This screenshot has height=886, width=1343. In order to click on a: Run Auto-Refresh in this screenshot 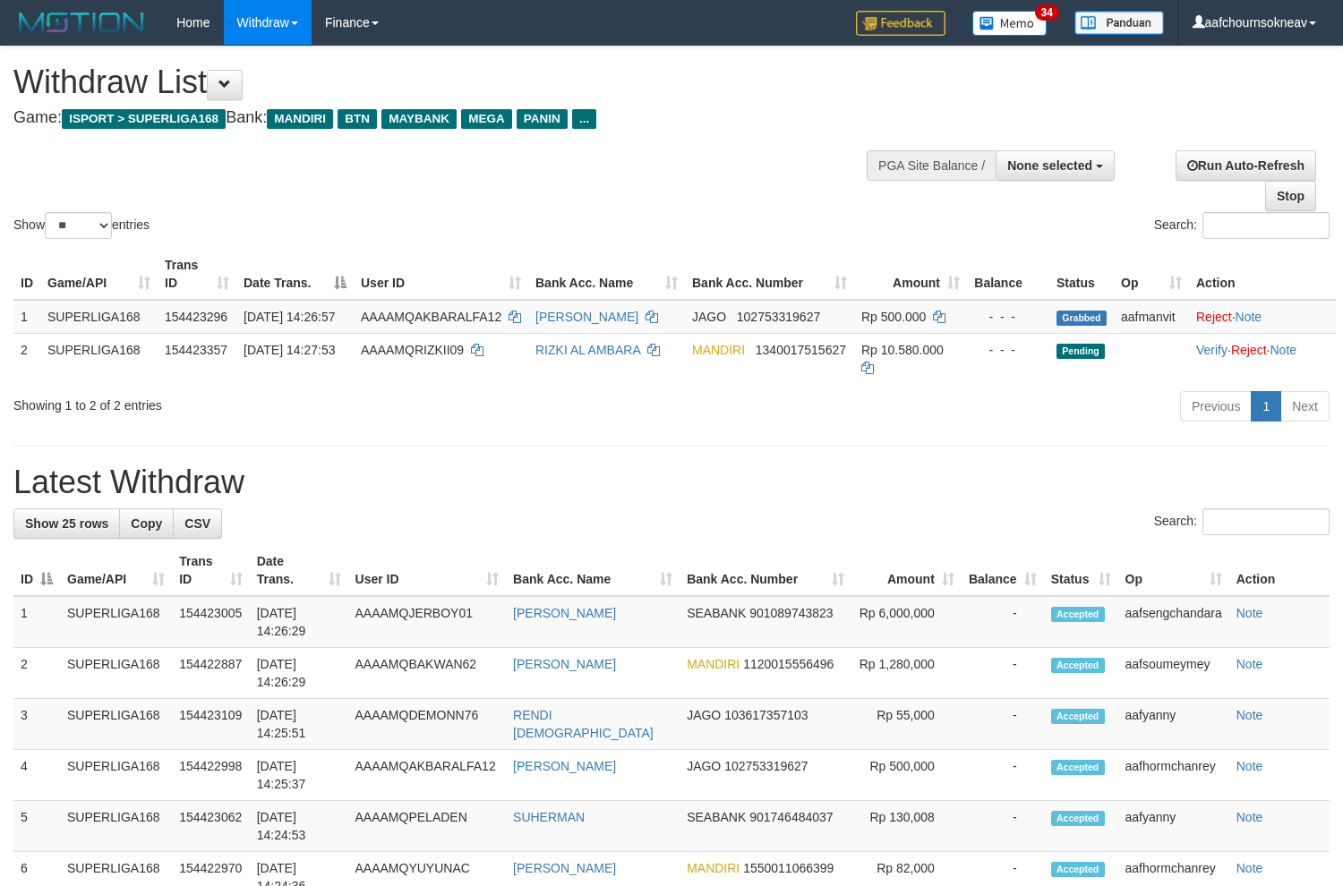, I will do `click(1246, 166)`.